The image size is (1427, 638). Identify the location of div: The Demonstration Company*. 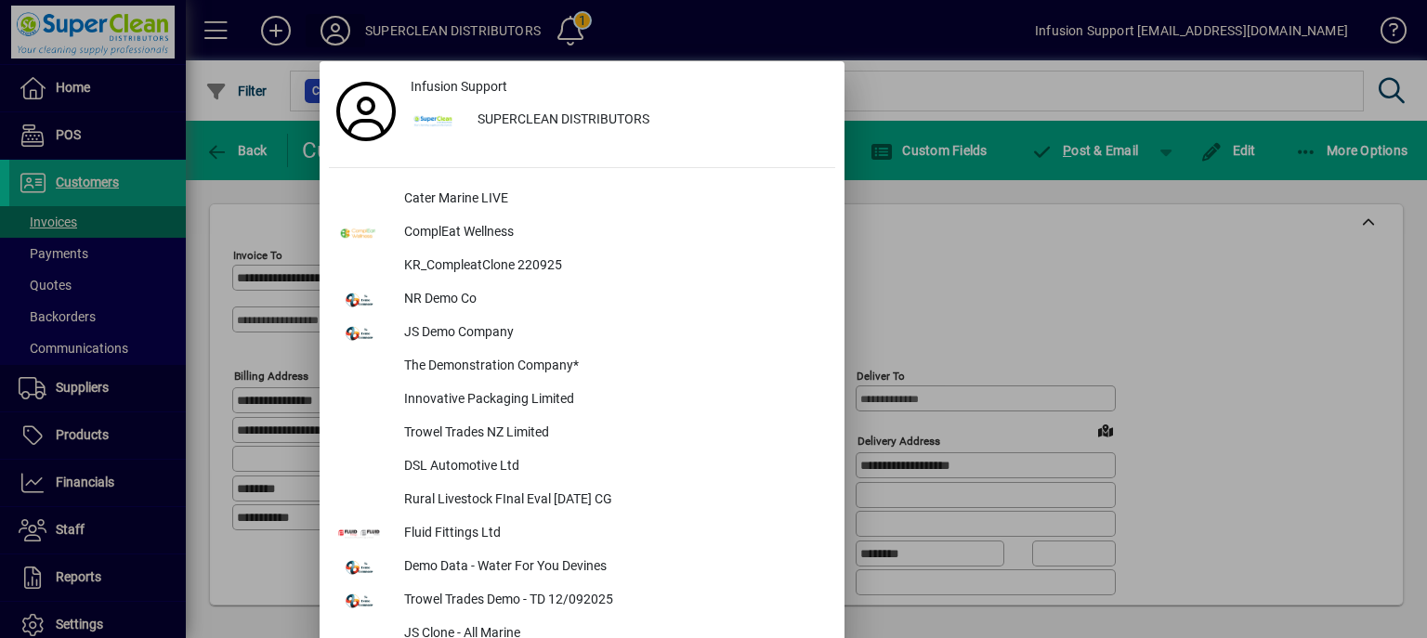
(612, 367).